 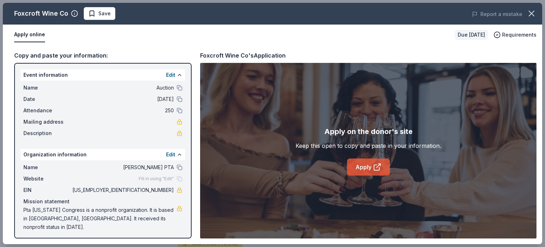 I want to click on div: Event information, so click(x=103, y=75).